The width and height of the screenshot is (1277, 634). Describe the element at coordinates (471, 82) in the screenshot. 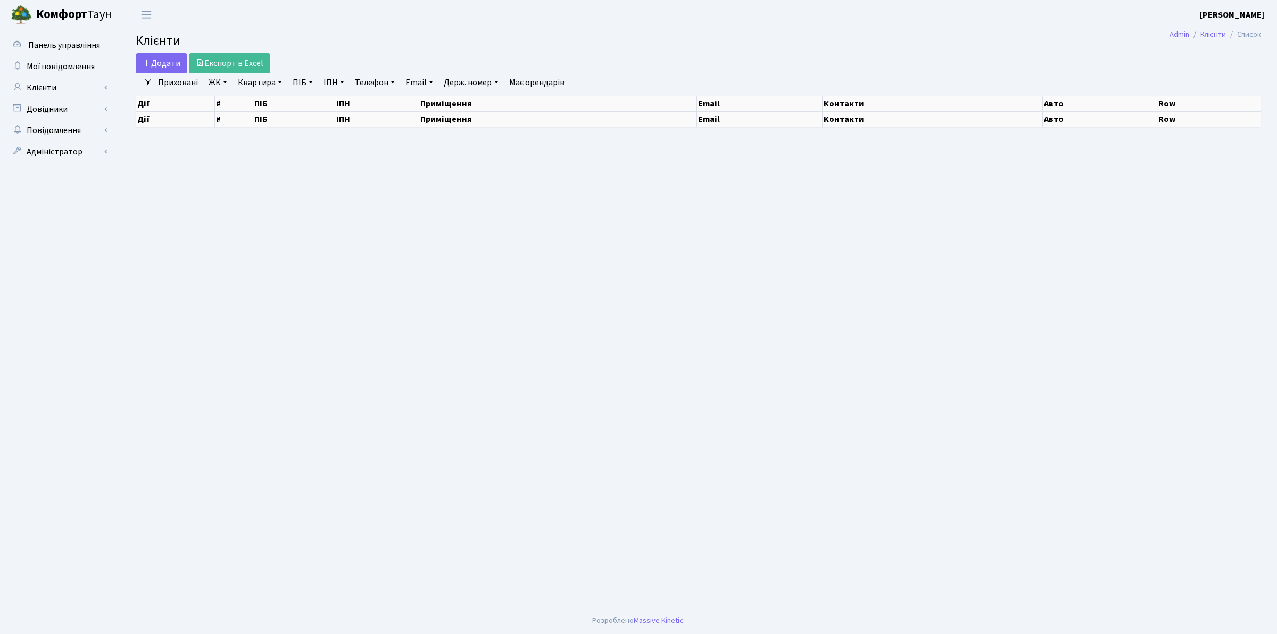

I see `a: Держ. номер` at that location.